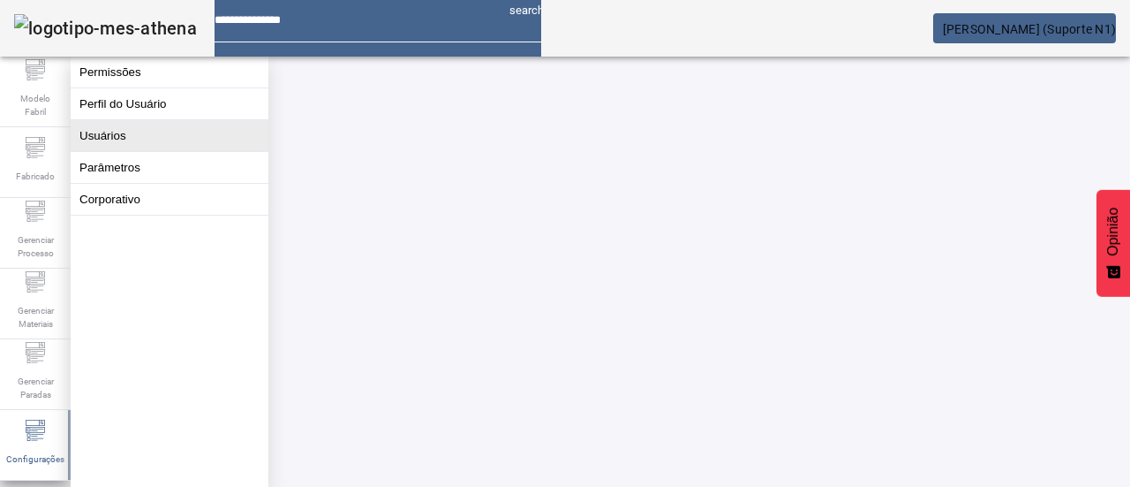 Image resolution: width=1130 pixels, height=487 pixels. What do you see at coordinates (170, 103) in the screenshot?
I see `button: Perfil do Usuário` at bounding box center [170, 103].